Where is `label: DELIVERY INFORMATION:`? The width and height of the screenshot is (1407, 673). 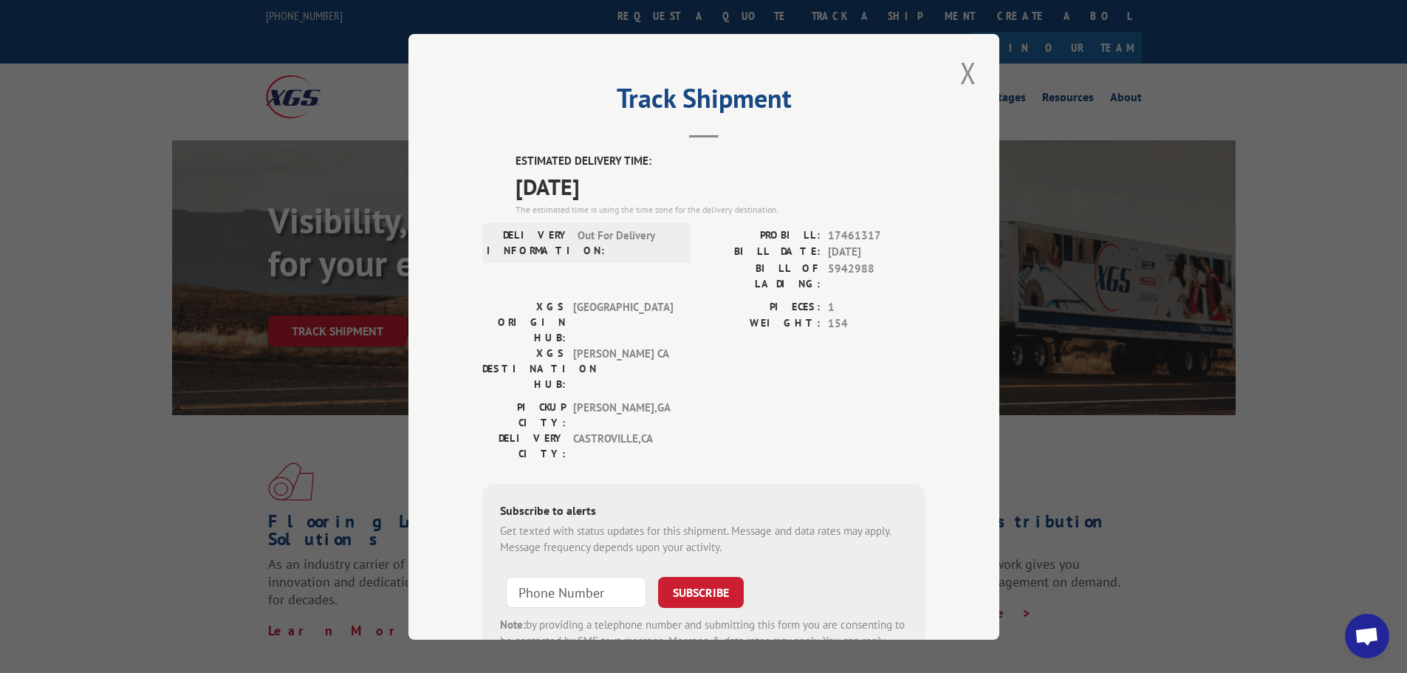 label: DELIVERY INFORMATION: is located at coordinates (528, 242).